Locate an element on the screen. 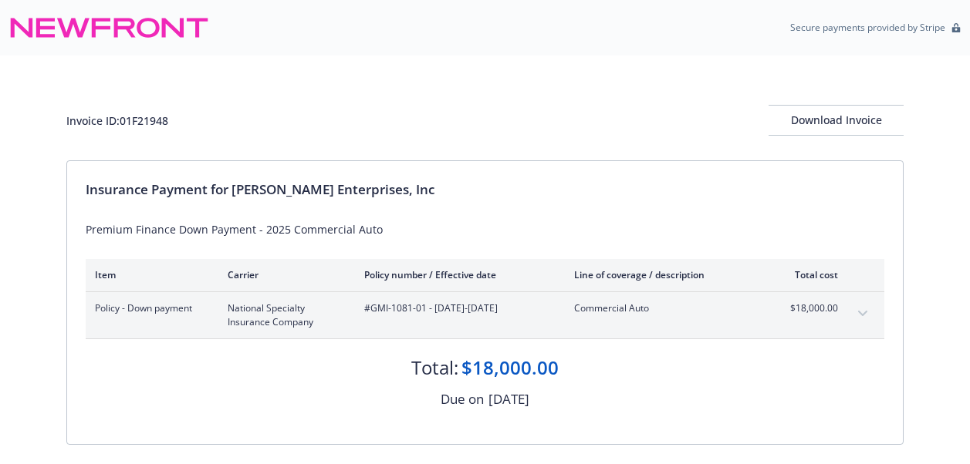 This screenshot has height=464, width=970. div: Item is located at coordinates (149, 275).